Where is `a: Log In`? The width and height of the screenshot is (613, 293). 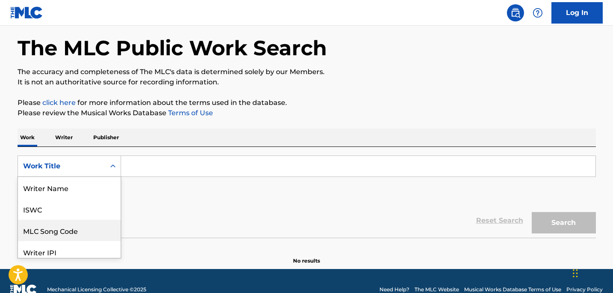 a: Log In is located at coordinates (577, 13).